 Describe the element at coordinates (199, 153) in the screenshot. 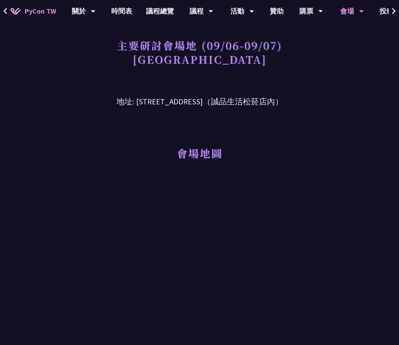

I see `h1: 會場地圖` at that location.